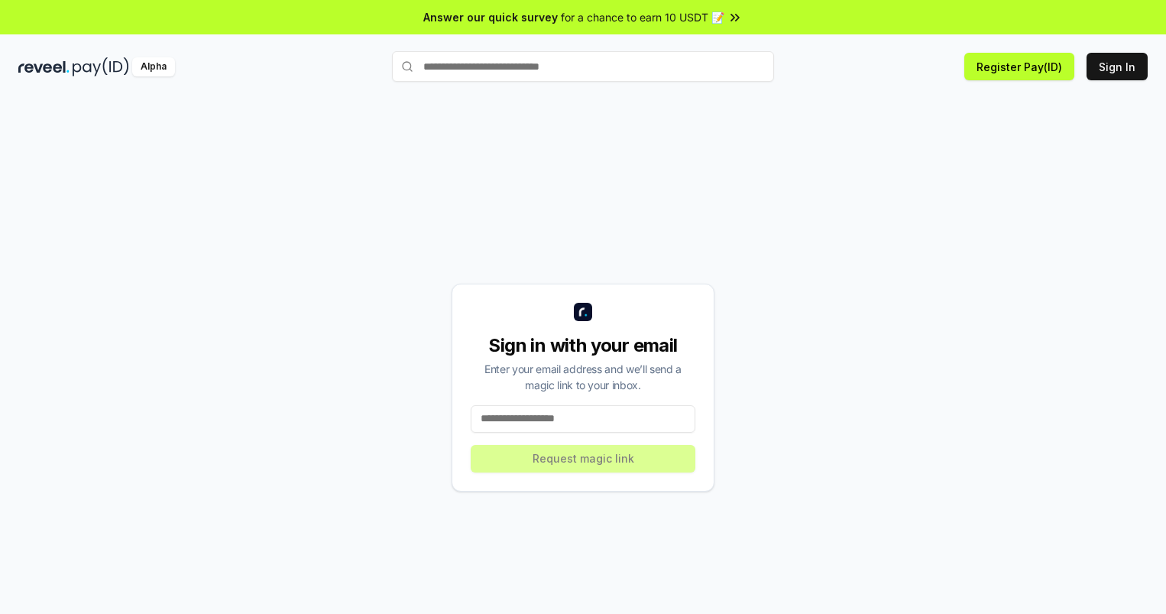 This screenshot has height=614, width=1166. I want to click on span: for a chance to earn 10 USDT 📝, so click(643, 17).